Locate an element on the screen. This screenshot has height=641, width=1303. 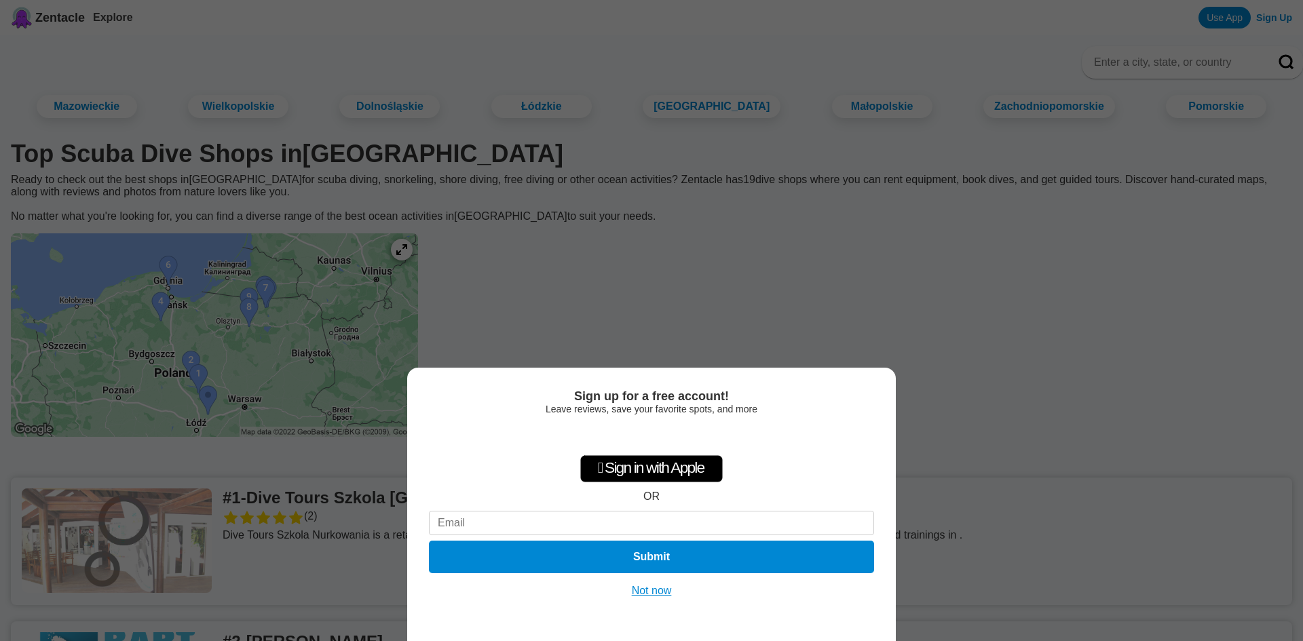
div: Leave reviews, save your favorite spots, and more is located at coordinates (651, 409).